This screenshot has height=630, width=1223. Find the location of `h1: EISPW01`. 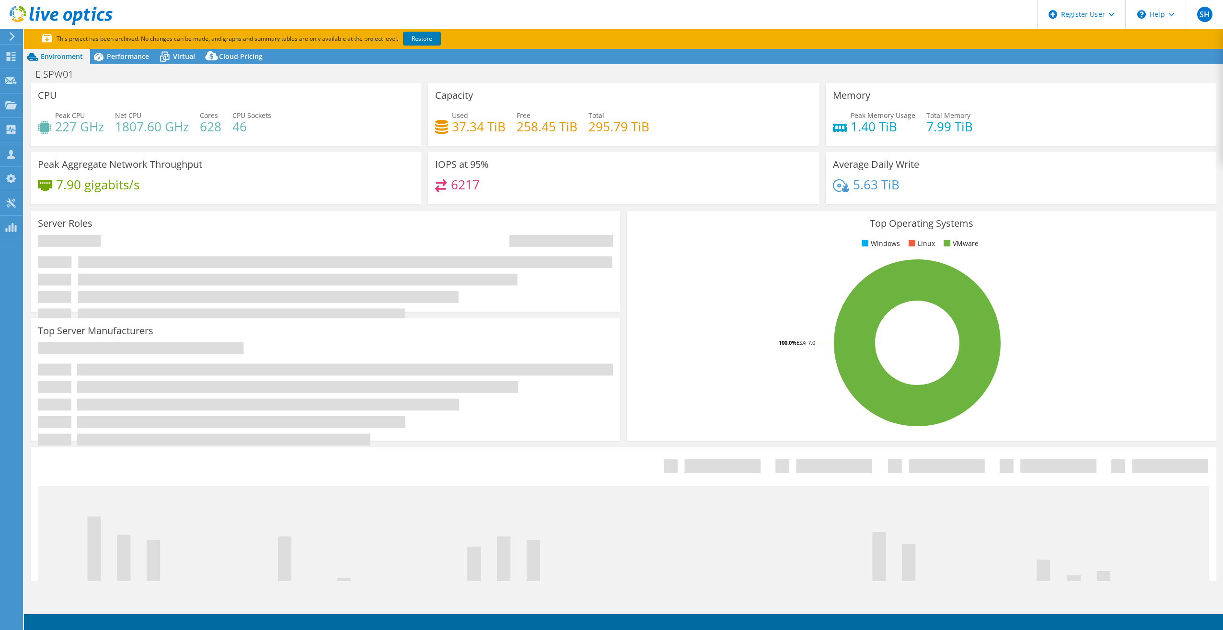

h1: EISPW01 is located at coordinates (59, 74).